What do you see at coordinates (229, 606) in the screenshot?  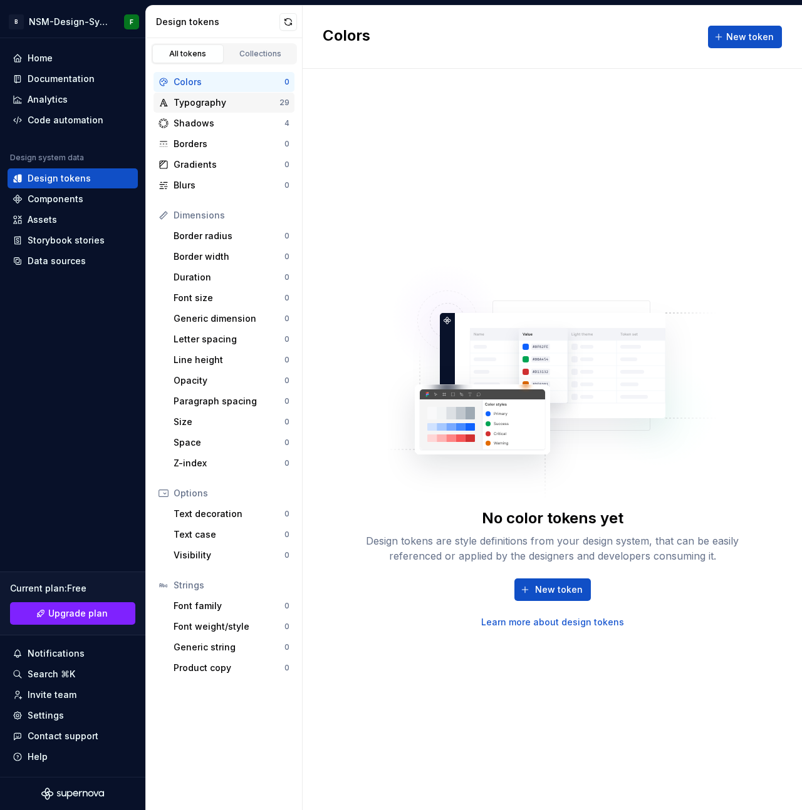 I see `div: Font family` at bounding box center [229, 606].